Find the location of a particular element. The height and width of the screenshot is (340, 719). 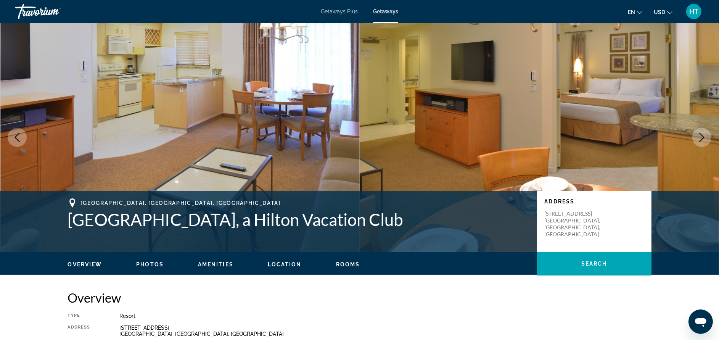

button: Previous image is located at coordinates (17, 137).